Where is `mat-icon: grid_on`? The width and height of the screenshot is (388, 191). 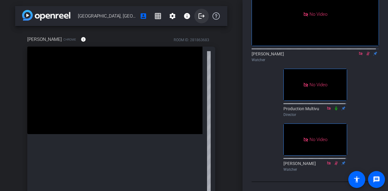
mat-icon: grid_on is located at coordinates (158, 16).